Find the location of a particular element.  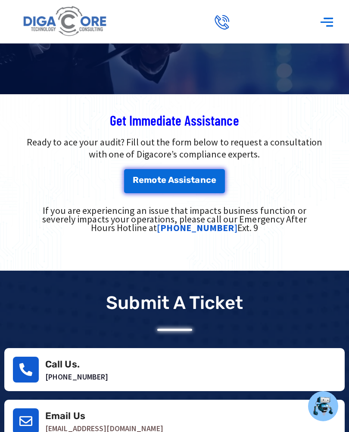

span: R is located at coordinates (136, 180).